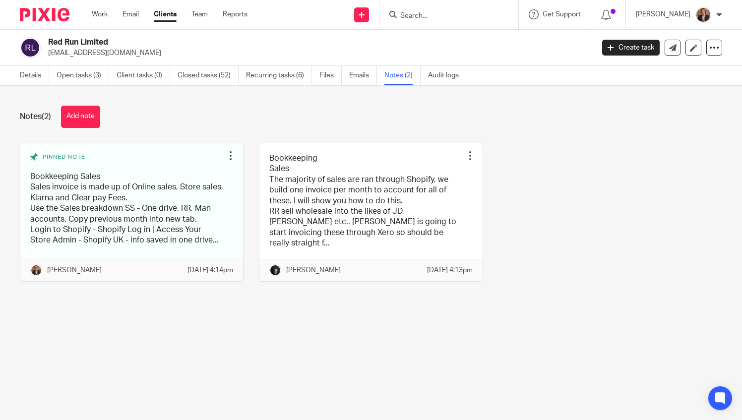 The image size is (742, 420). Describe the element at coordinates (208, 75) in the screenshot. I see `a: Closed tasks (52)` at that location.